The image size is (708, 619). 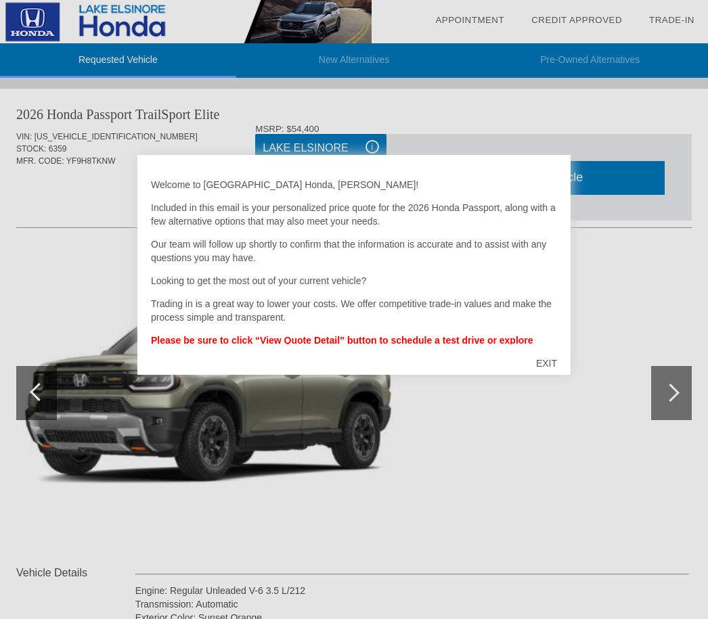 I want to click on a: Appointment, so click(x=470, y=20).